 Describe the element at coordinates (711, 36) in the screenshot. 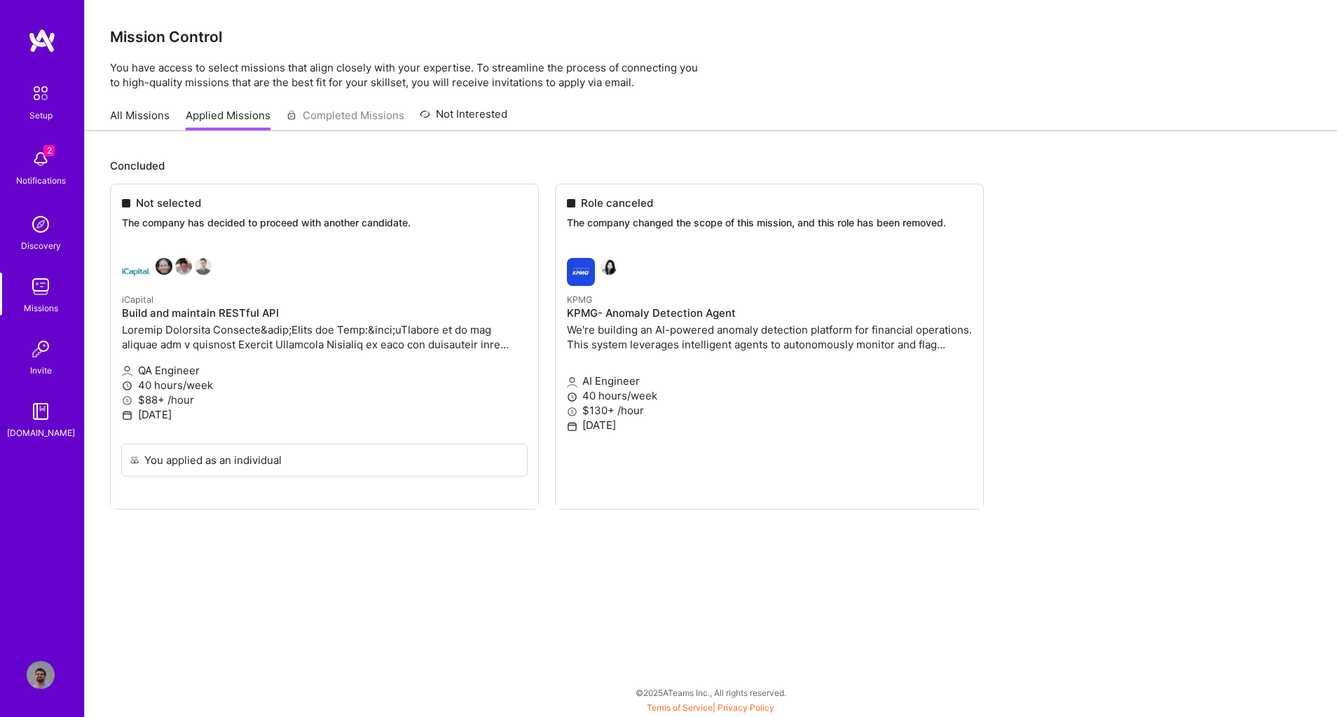

I see `h3: Mission Control` at that location.